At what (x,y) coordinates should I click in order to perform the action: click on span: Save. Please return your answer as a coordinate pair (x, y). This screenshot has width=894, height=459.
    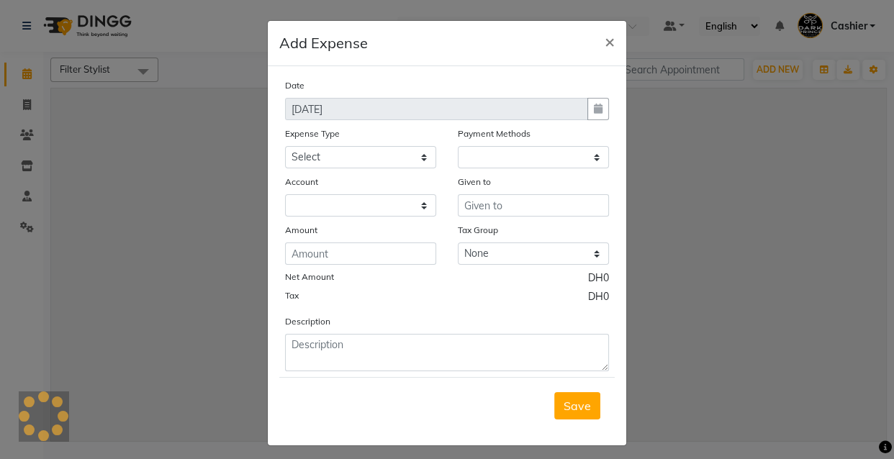
    Looking at the image, I should click on (577, 406).